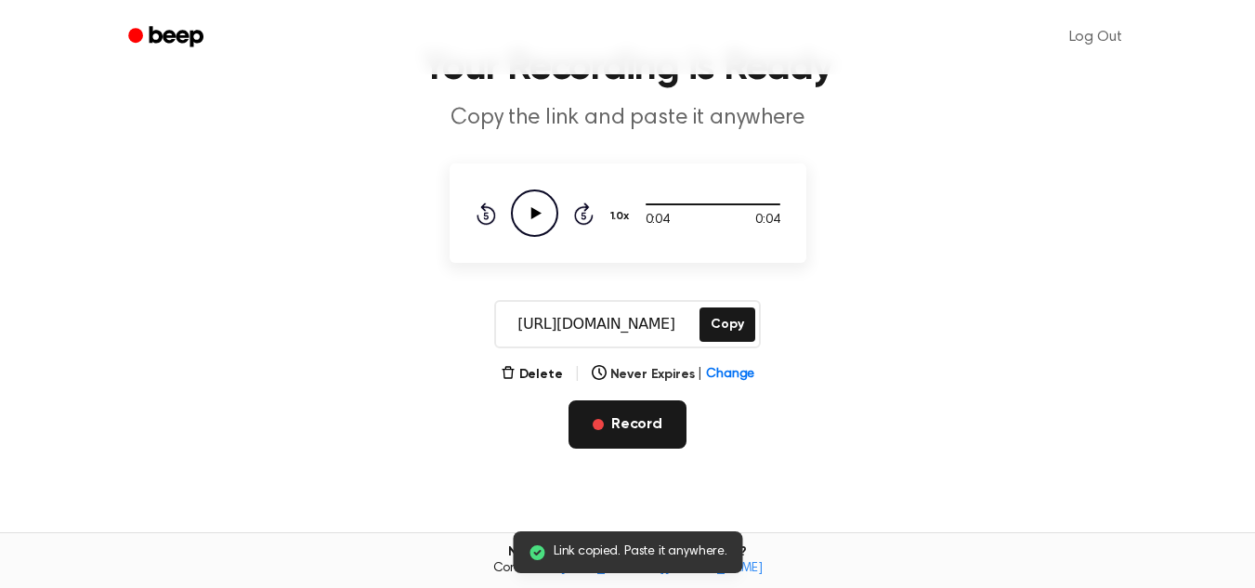 The image size is (1255, 588). Describe the element at coordinates (167, 37) in the screenshot. I see `a: Beep` at that location.